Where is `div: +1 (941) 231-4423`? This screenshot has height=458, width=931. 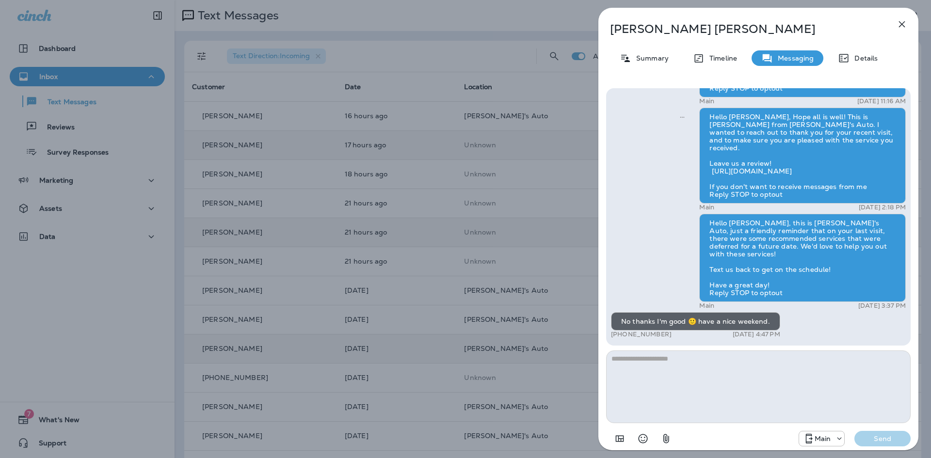 div: +1 (941) 231-4423 is located at coordinates (822, 439).